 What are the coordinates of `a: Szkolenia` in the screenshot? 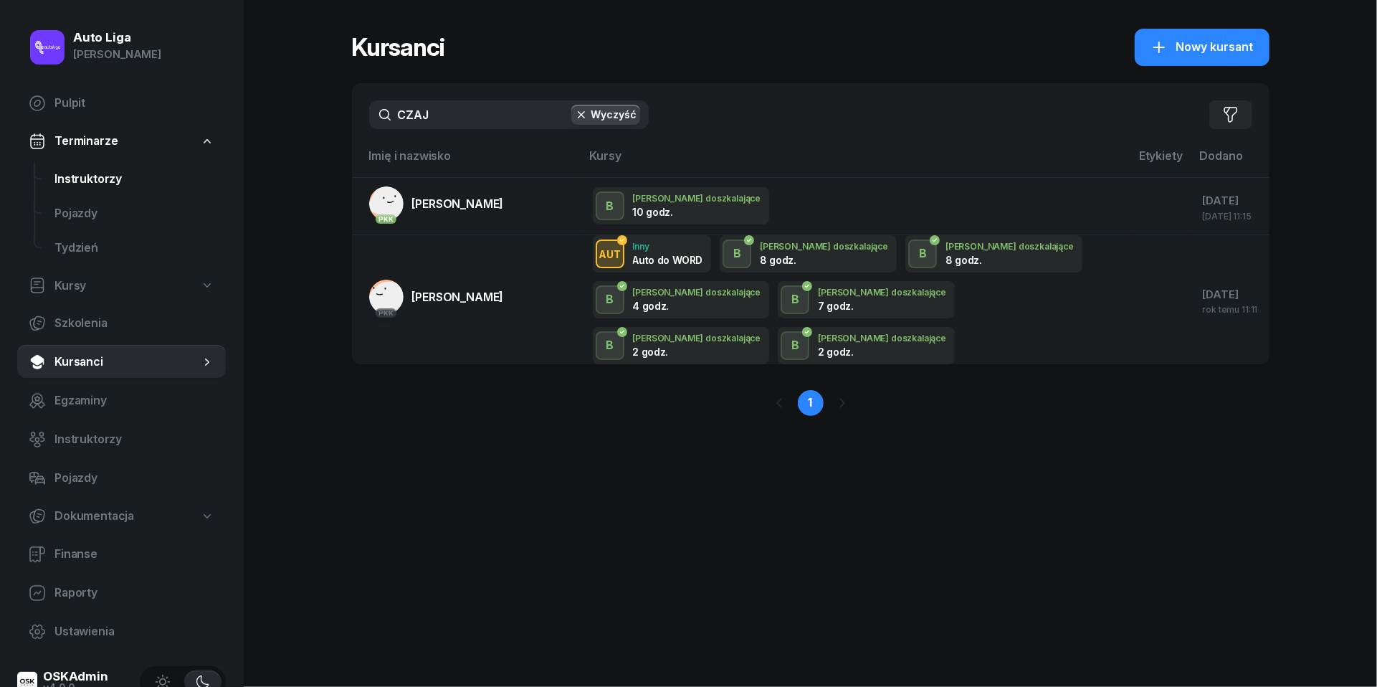 It's located at (121, 323).